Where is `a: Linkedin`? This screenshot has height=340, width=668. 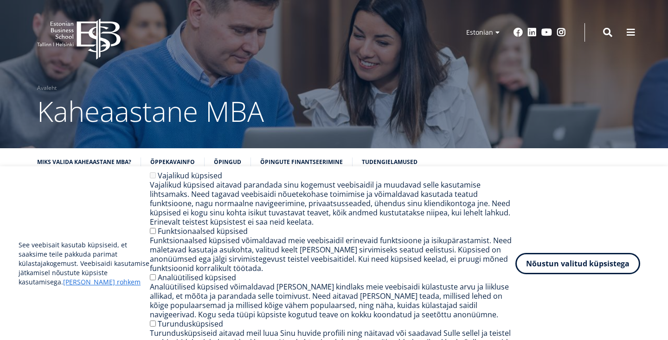
a: Linkedin is located at coordinates (532, 32).